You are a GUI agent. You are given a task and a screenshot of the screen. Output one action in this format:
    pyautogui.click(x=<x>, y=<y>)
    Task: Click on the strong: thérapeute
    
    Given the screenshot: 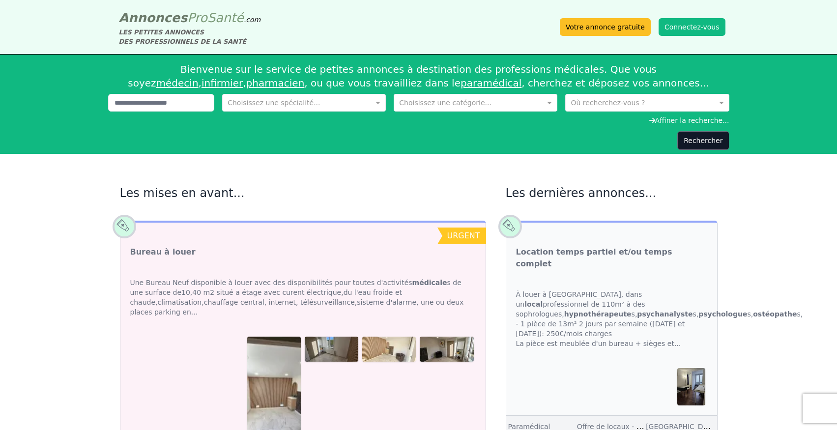 What is the action you would take?
    pyautogui.click(x=610, y=314)
    